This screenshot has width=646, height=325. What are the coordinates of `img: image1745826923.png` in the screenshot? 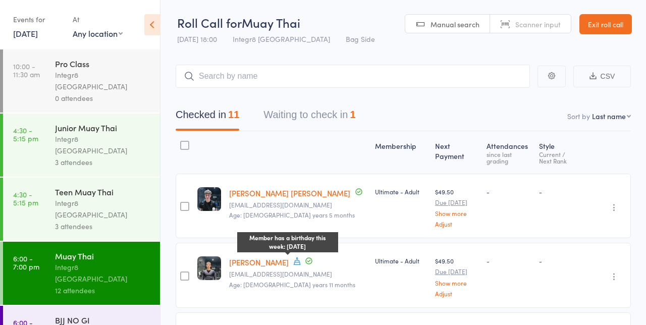 It's located at (209, 268).